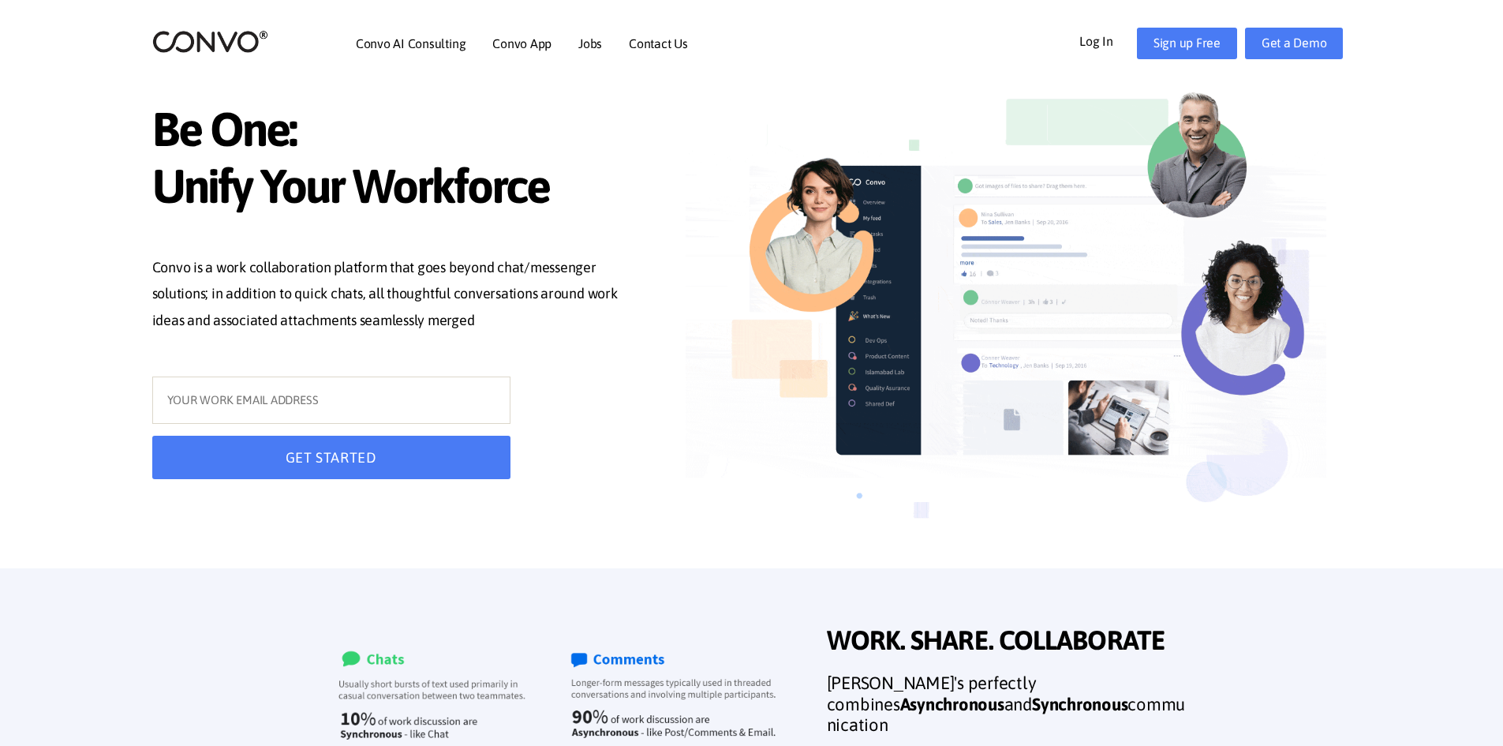 The image size is (1503, 746). I want to click on img: image_not_found, so click(1006, 320).